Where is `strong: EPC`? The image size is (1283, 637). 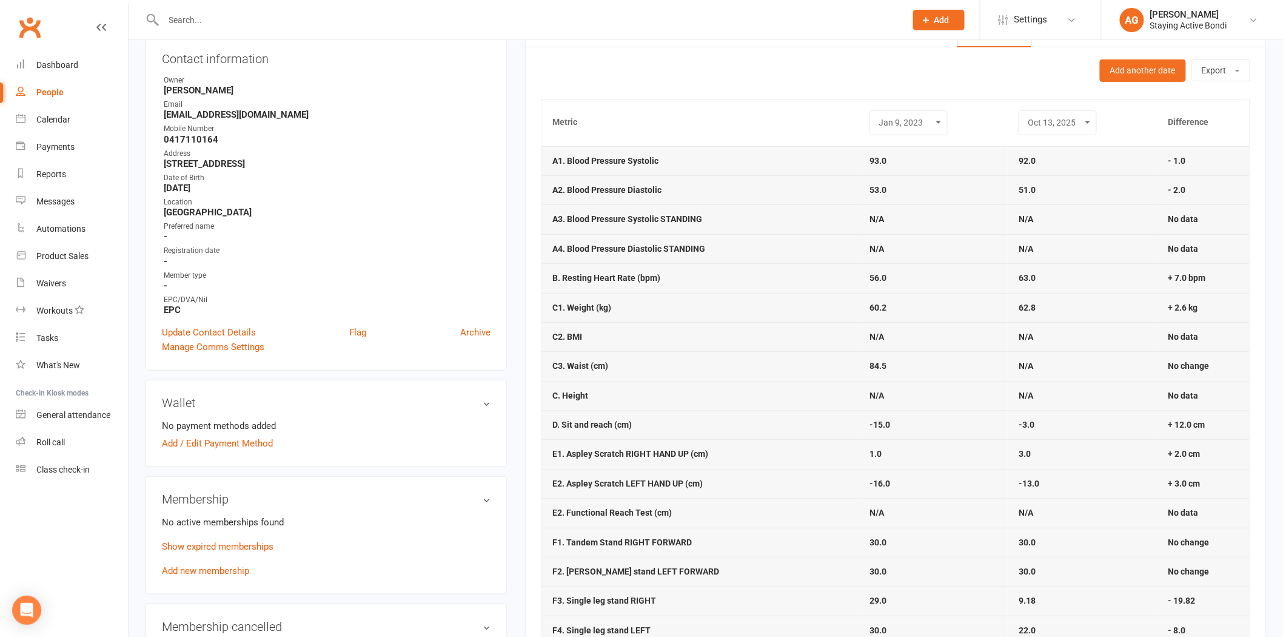 strong: EPC is located at coordinates (327, 310).